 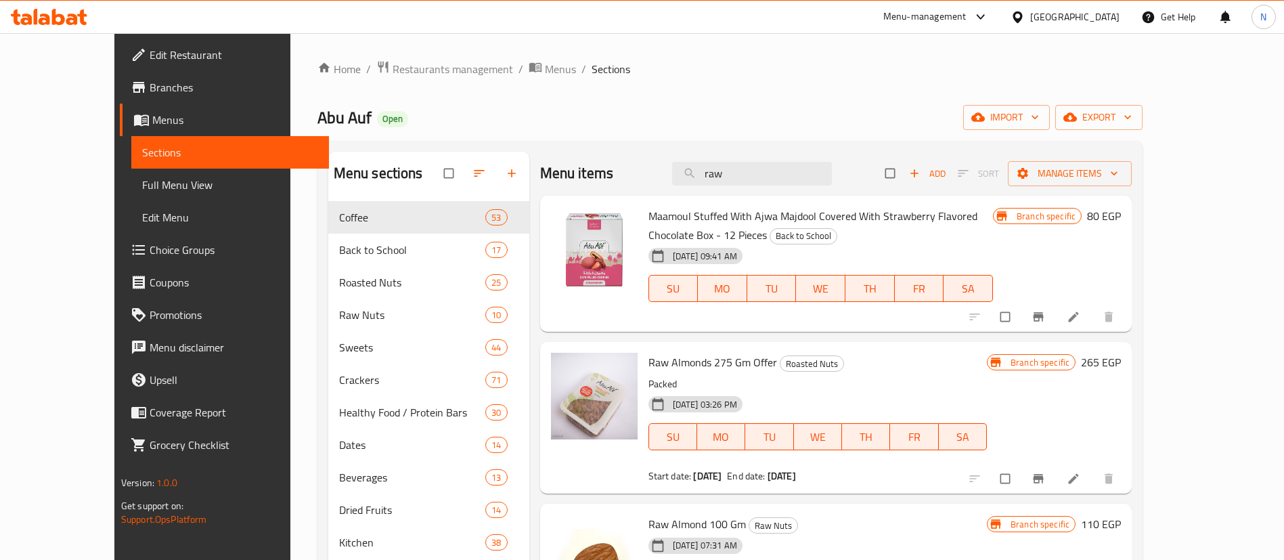 What do you see at coordinates (412, 477) in the screenshot?
I see `div: Beverages` at bounding box center [412, 477].